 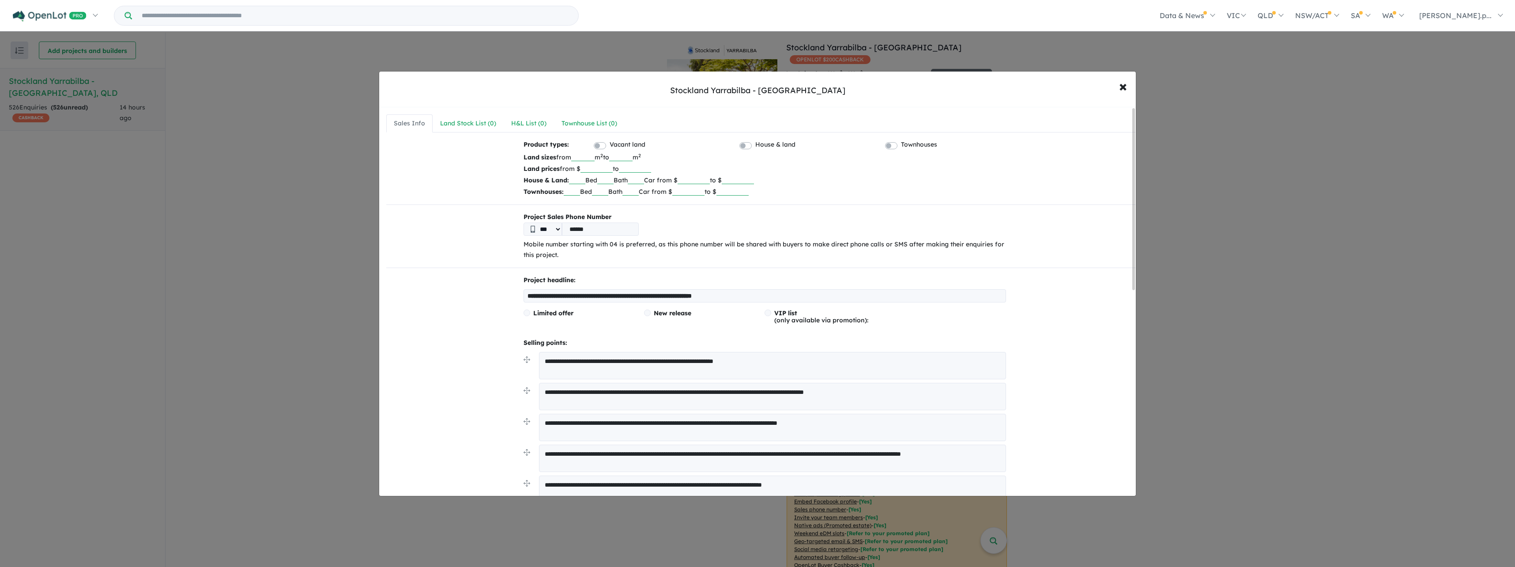 What do you see at coordinates (764, 169) in the screenshot?
I see `p: from $ to` at bounding box center [764, 169].